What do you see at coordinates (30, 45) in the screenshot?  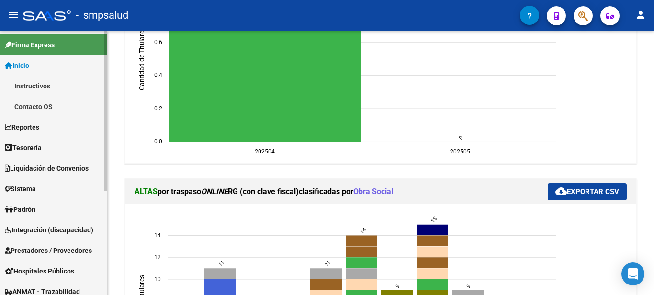 I see `span: Firma Express` at bounding box center [30, 45].